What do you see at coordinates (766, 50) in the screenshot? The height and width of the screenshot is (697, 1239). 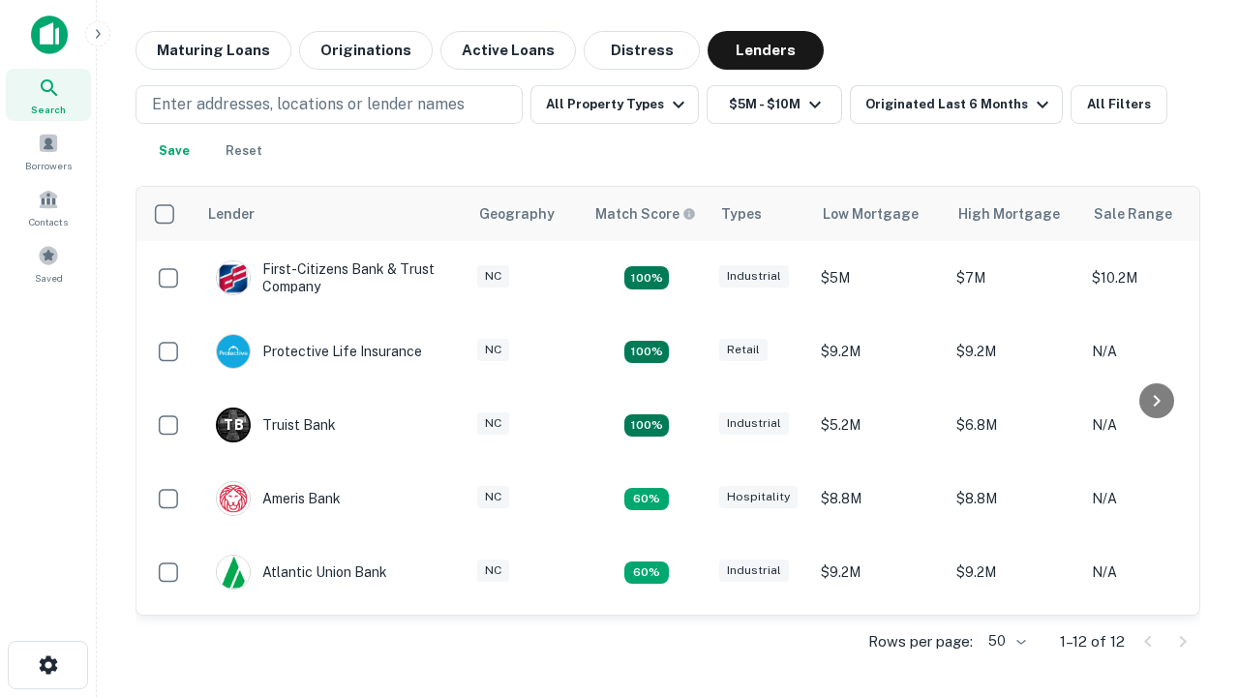 I see `button: Lenders` at bounding box center [766, 50].